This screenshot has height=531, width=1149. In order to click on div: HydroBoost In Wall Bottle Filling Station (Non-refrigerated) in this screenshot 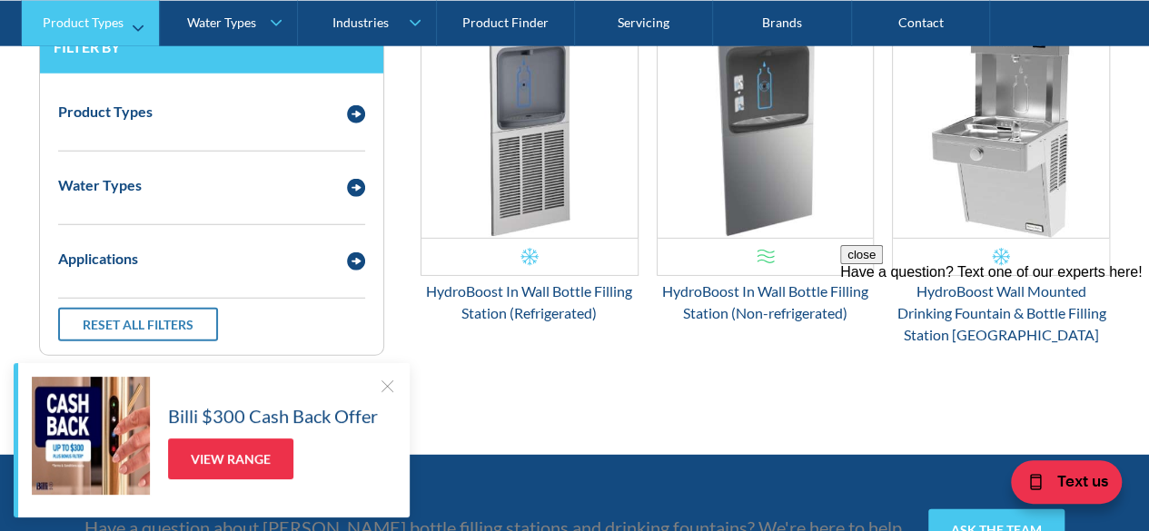, I will do `click(765, 302)`.